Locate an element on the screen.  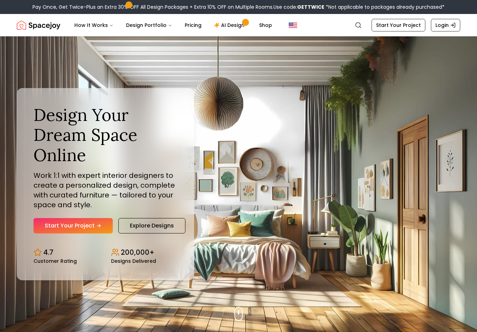
a: Pricing is located at coordinates (193, 25).